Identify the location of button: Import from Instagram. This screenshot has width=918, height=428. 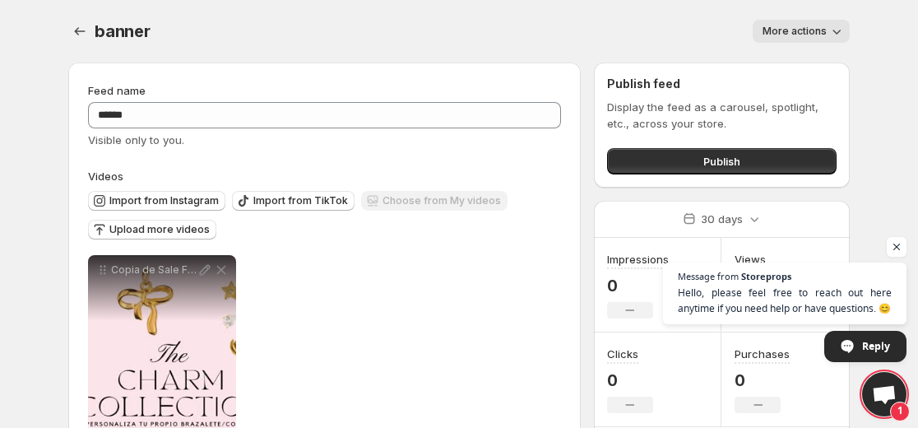
(156, 201).